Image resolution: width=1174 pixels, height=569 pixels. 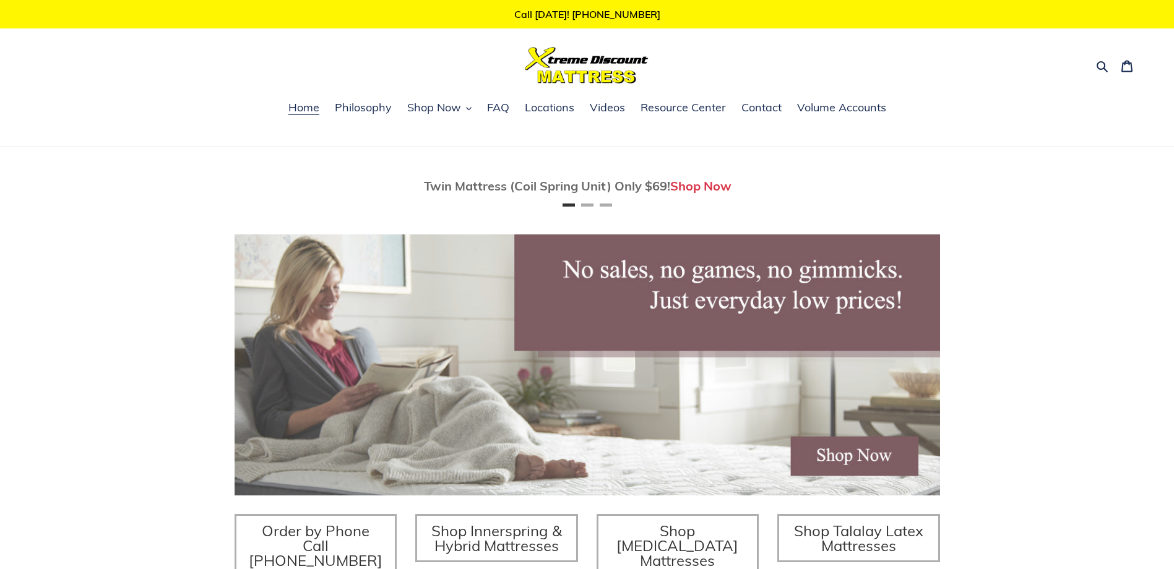 I want to click on span: Resource Center, so click(x=683, y=108).